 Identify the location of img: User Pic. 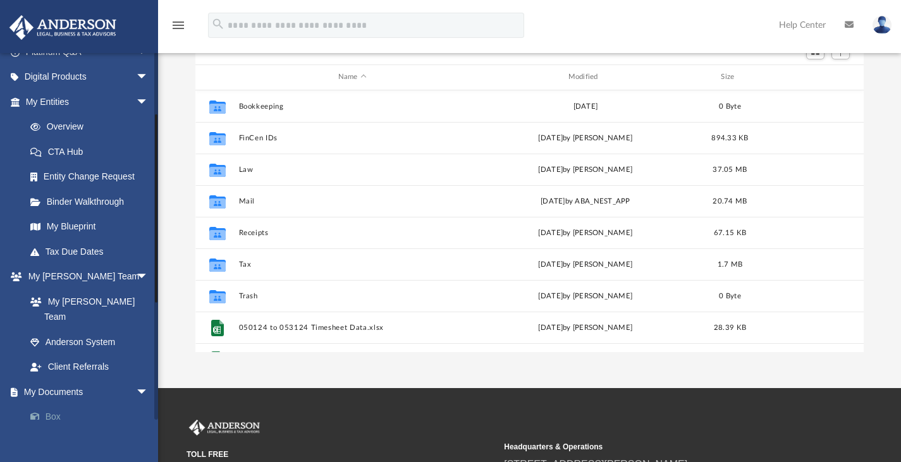
(882, 25).